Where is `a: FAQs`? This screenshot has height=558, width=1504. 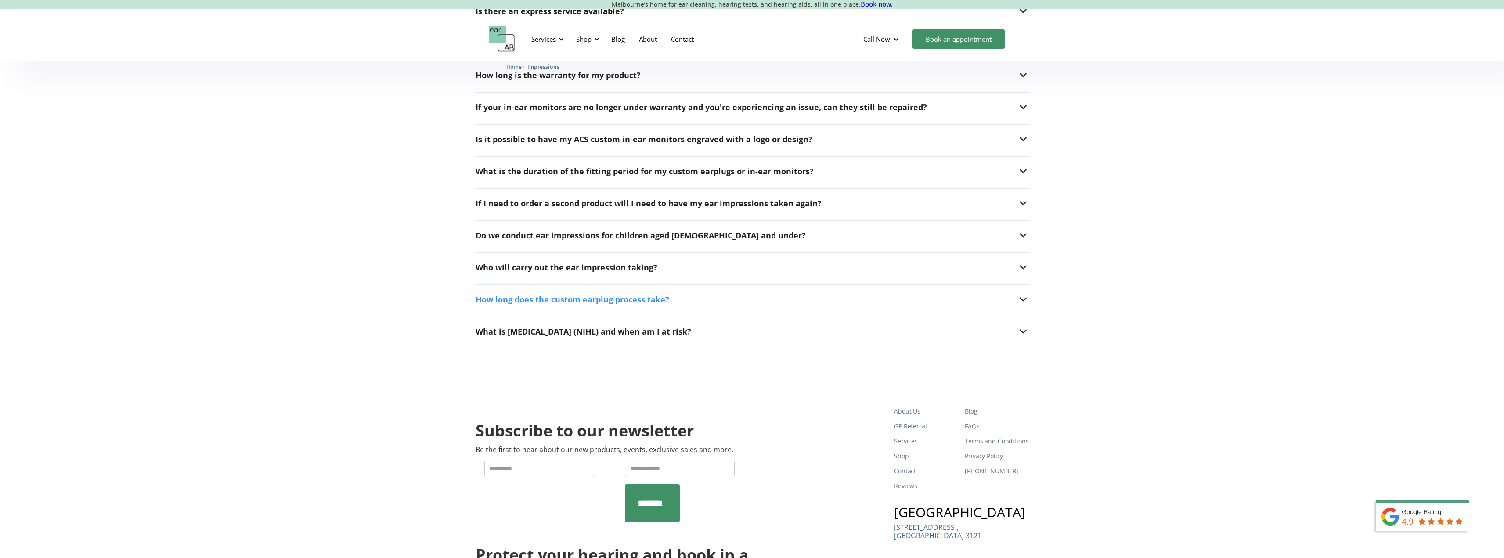 a: FAQs is located at coordinates (996, 426).